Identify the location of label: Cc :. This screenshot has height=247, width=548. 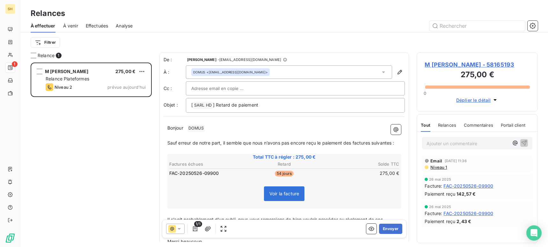
(175, 88).